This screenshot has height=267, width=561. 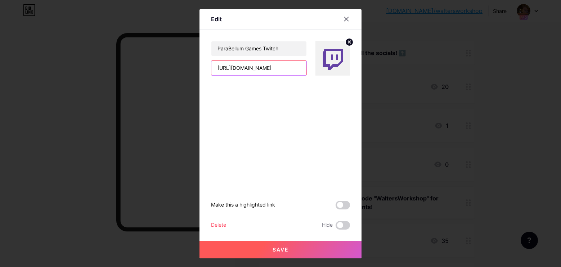 What do you see at coordinates (243, 205) in the screenshot?
I see `div: Make this a highlighted link` at bounding box center [243, 205].